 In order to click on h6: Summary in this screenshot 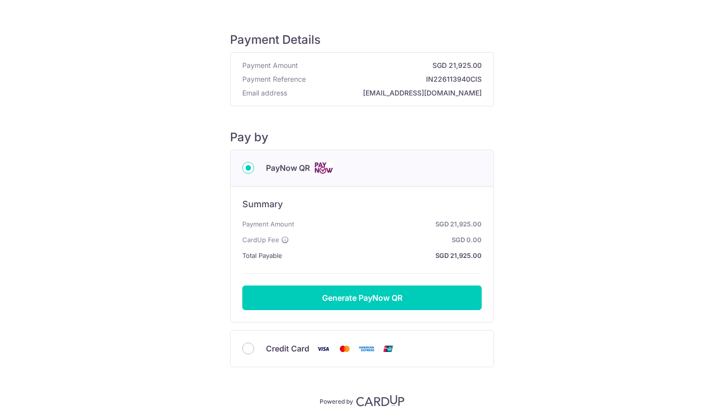, I will do `click(362, 204)`.